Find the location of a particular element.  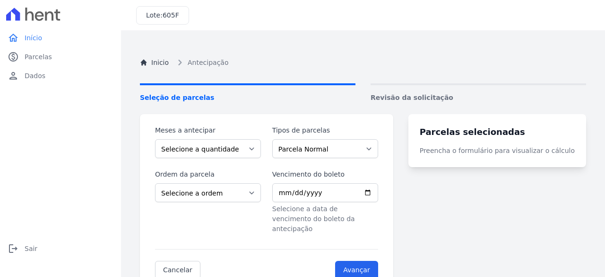

h3: Parcelas selecionadas is located at coordinates (497, 131).